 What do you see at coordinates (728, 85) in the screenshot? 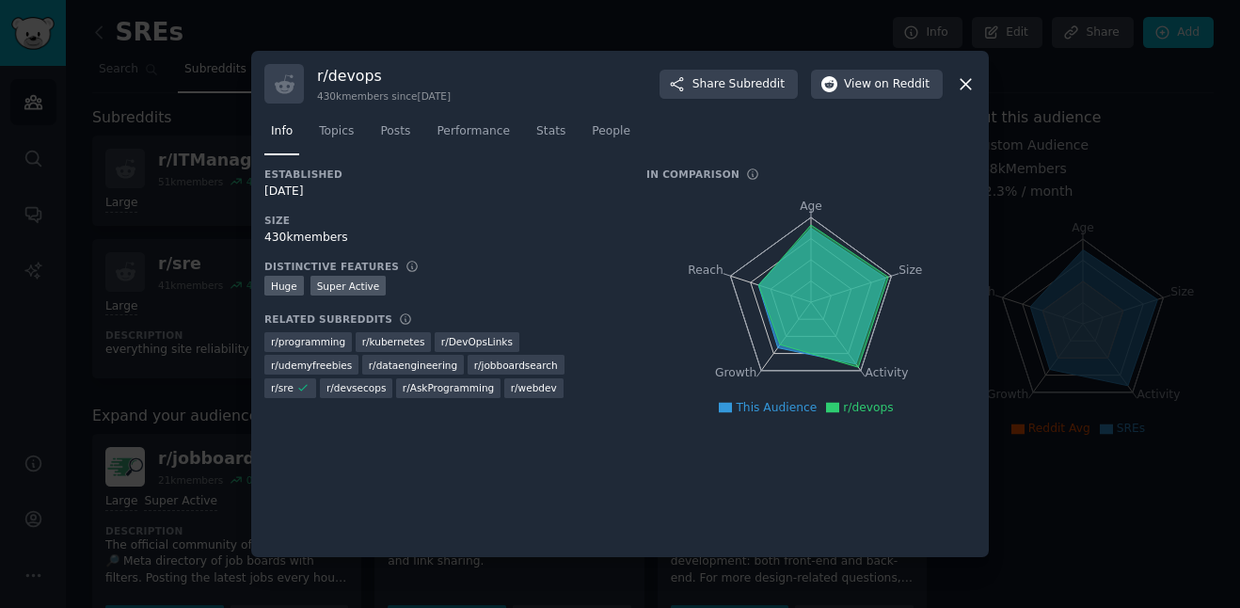
I see `button: ShareSubreddit` at bounding box center [728, 85].